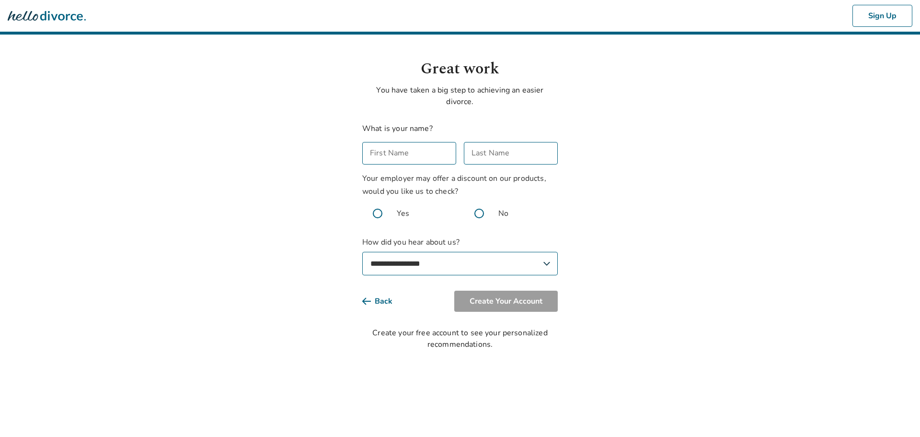 Image resolution: width=920 pixels, height=437 pixels. Describe the element at coordinates (403, 213) in the screenshot. I see `span: Yes` at that location.